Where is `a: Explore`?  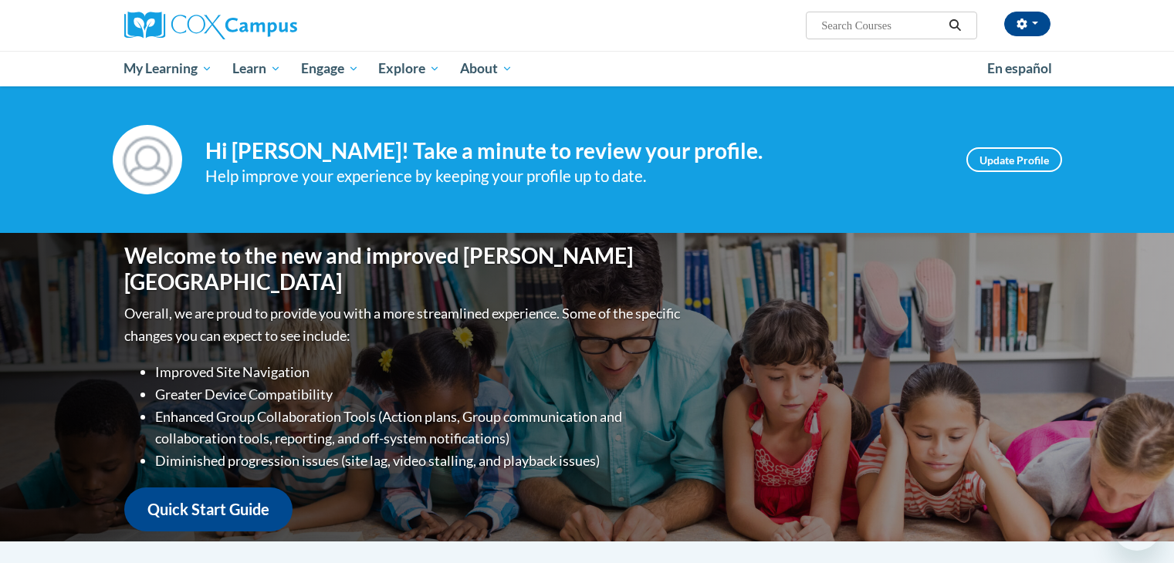 a: Explore is located at coordinates (409, 69).